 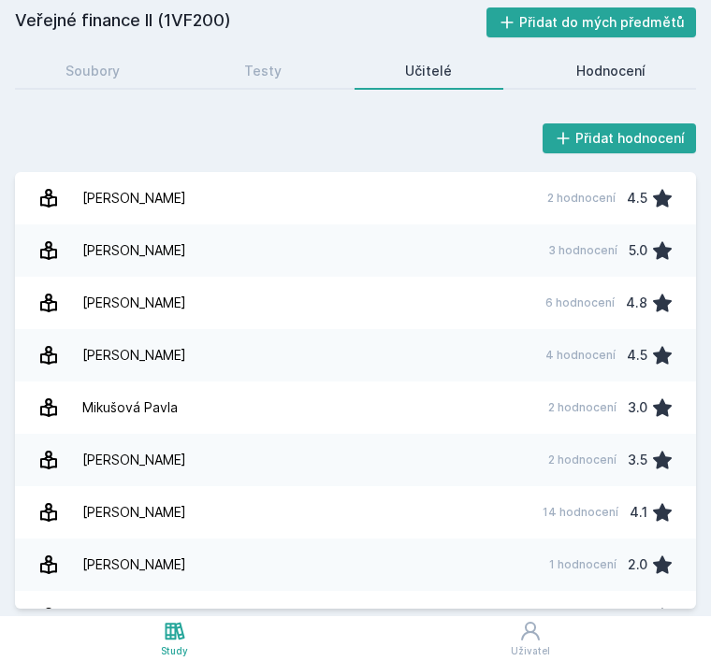 What do you see at coordinates (580, 355) in the screenshot?
I see `div: 4 hodnocení` at bounding box center [580, 355].